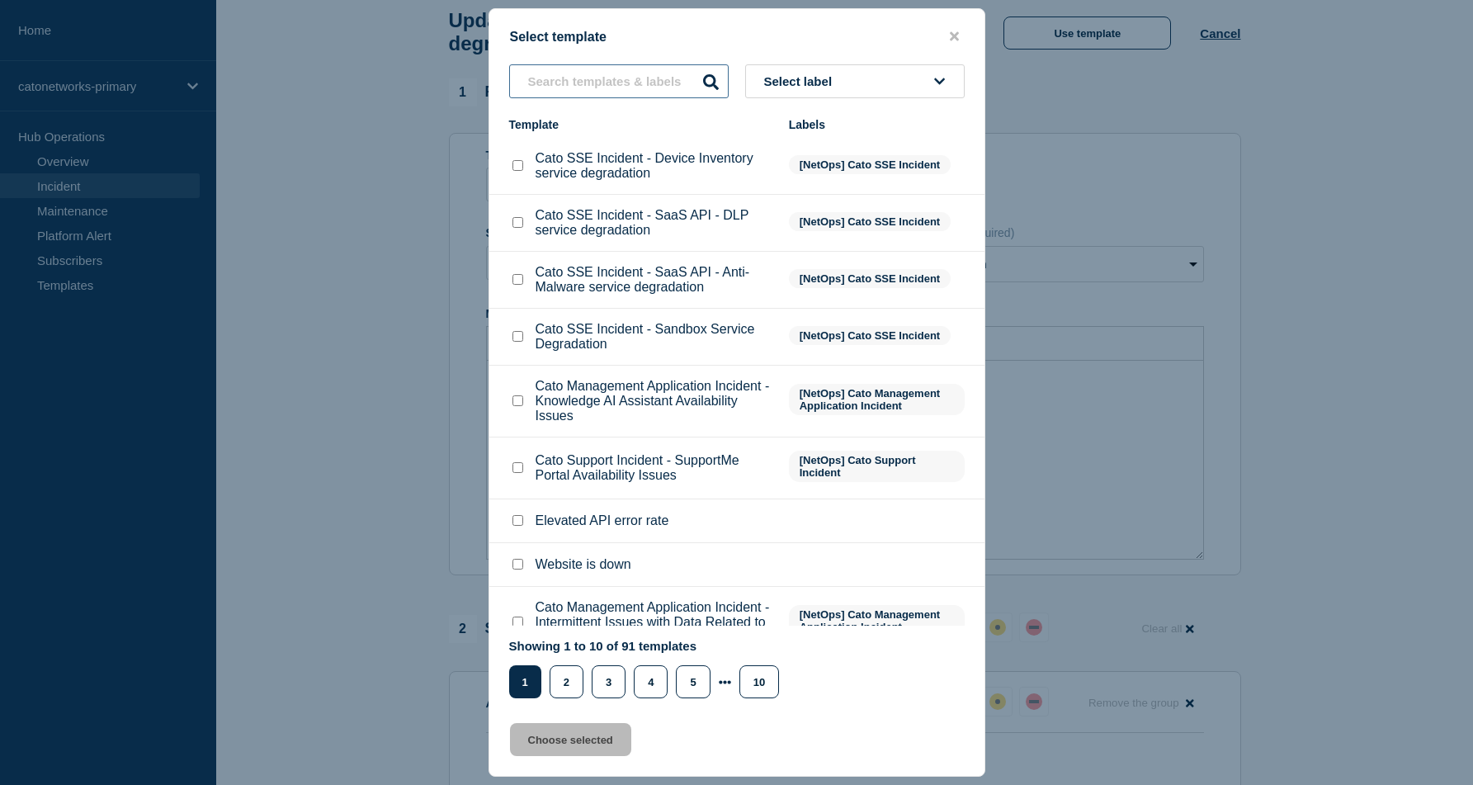 Image resolution: width=1473 pixels, height=785 pixels. I want to click on p: Cato Management Application Incident - Knowledge AI Assistant Availability Issues, so click(653, 401).